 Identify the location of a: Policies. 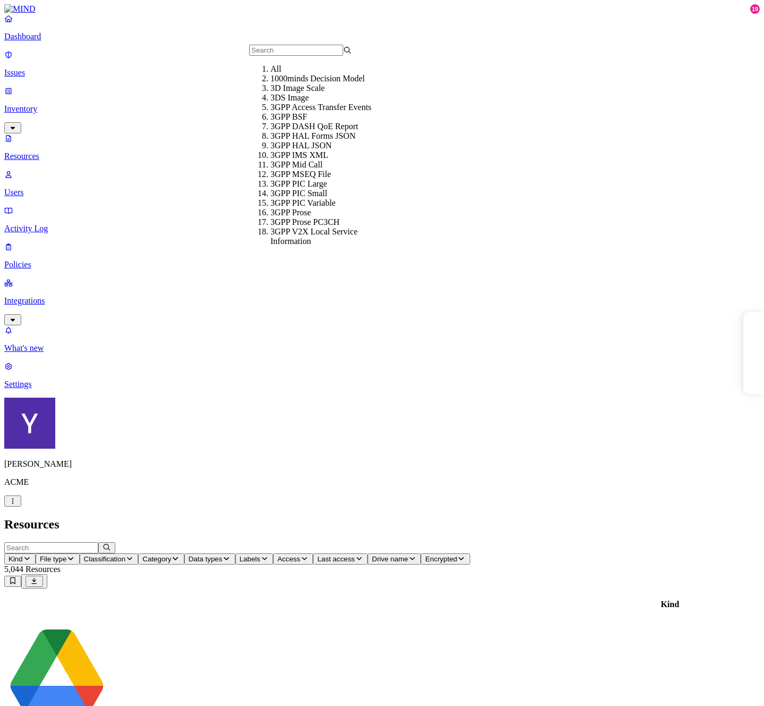
(382, 256).